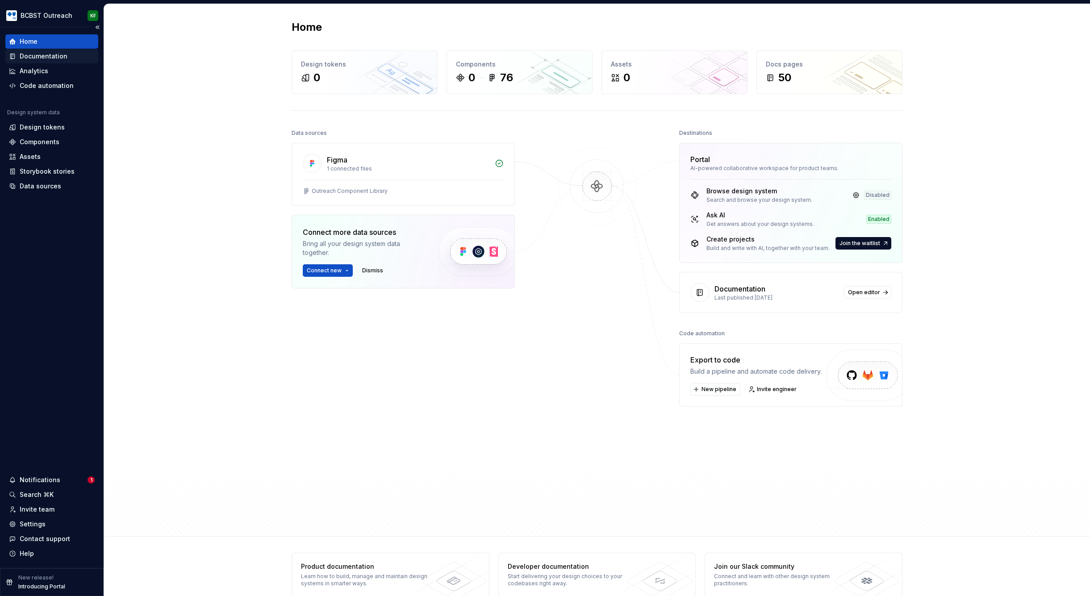  What do you see at coordinates (372, 270) in the screenshot?
I see `button: Dismiss` at bounding box center [372, 270].